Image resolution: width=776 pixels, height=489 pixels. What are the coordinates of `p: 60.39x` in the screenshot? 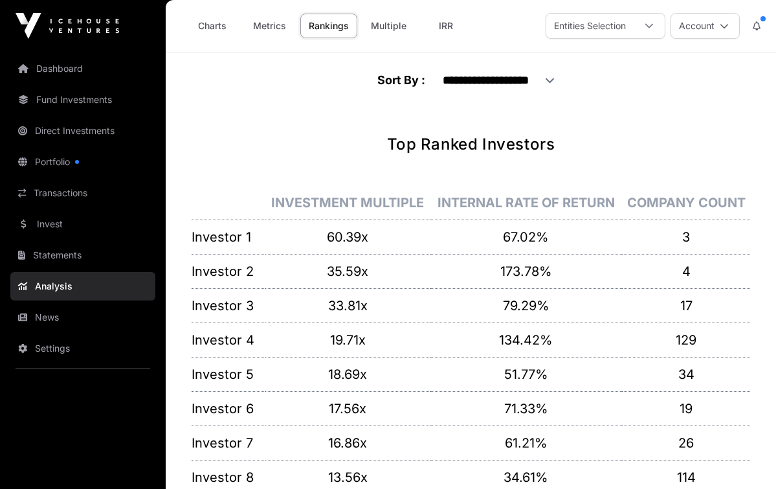 It's located at (347, 237).